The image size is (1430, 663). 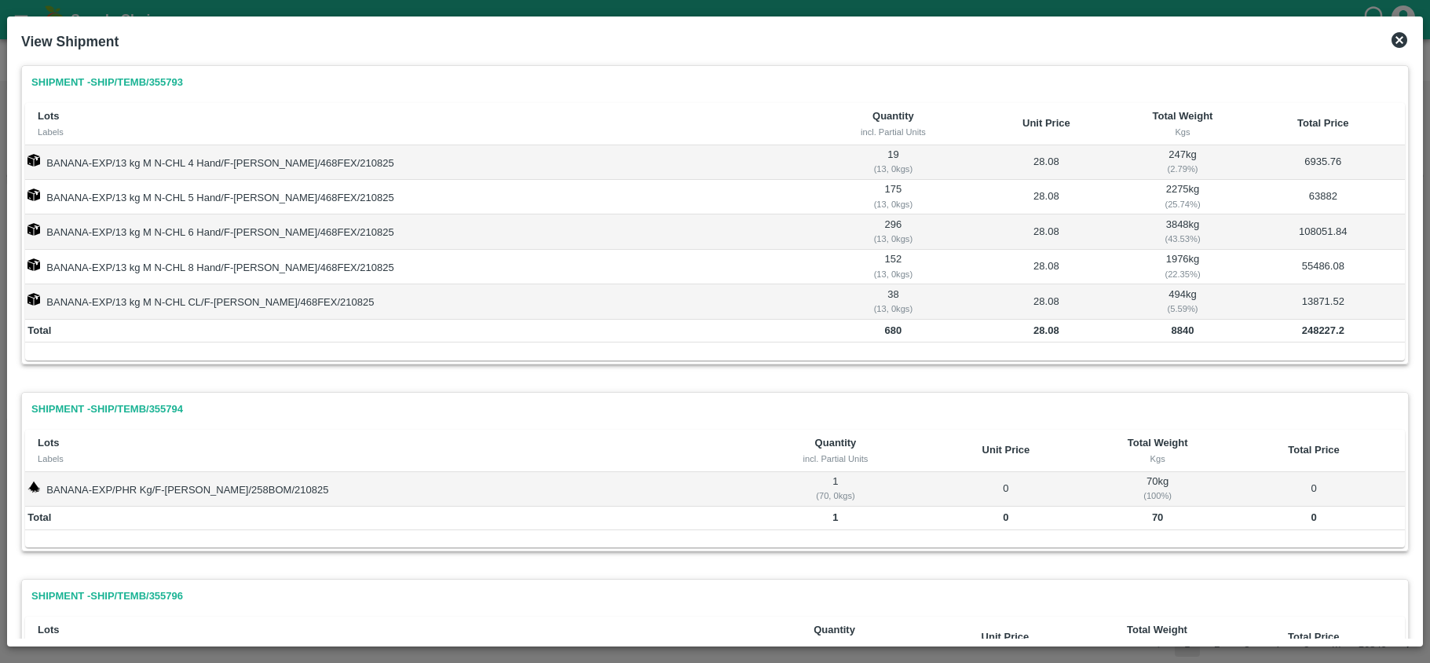 What do you see at coordinates (1158, 489) in the screenshot?
I see `td: 70 kg` at bounding box center [1158, 489].